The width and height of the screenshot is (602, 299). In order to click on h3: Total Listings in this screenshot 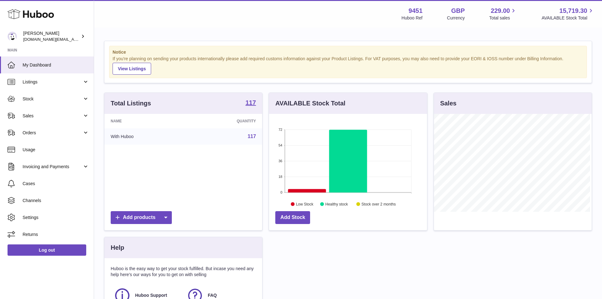, I will do `click(131, 103)`.